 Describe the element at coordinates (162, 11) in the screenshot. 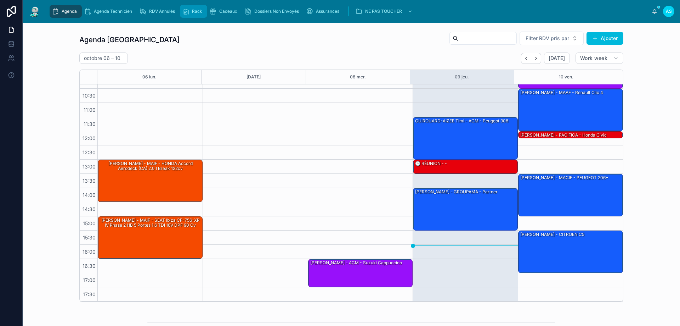

I see `span: RDV Annulés` at that location.